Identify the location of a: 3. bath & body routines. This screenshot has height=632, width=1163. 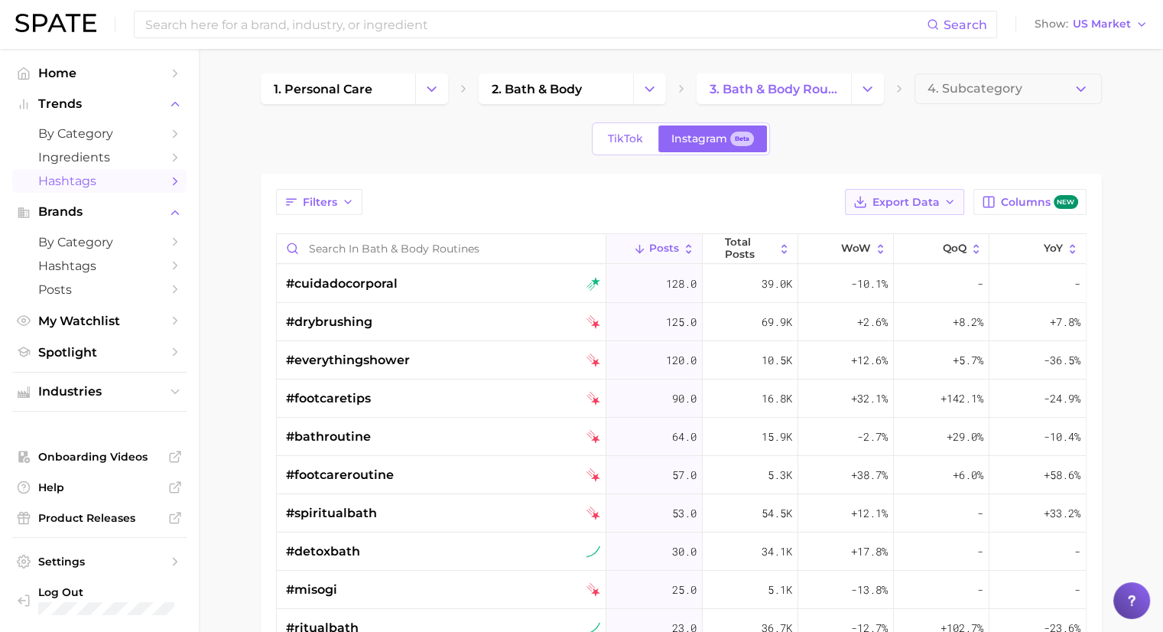
(774, 89).